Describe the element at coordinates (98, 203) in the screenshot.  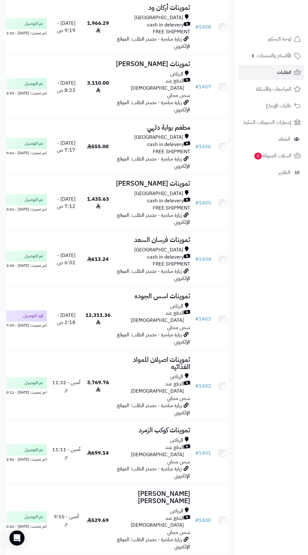
I see `span: 1,435.63` at that location.